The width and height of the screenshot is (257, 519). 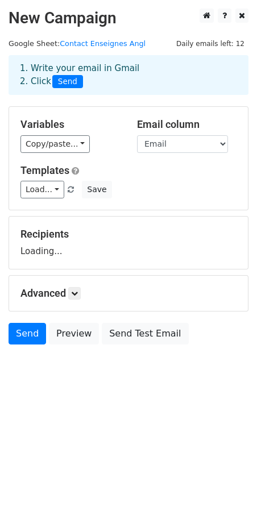 I want to click on span: Send, so click(x=68, y=82).